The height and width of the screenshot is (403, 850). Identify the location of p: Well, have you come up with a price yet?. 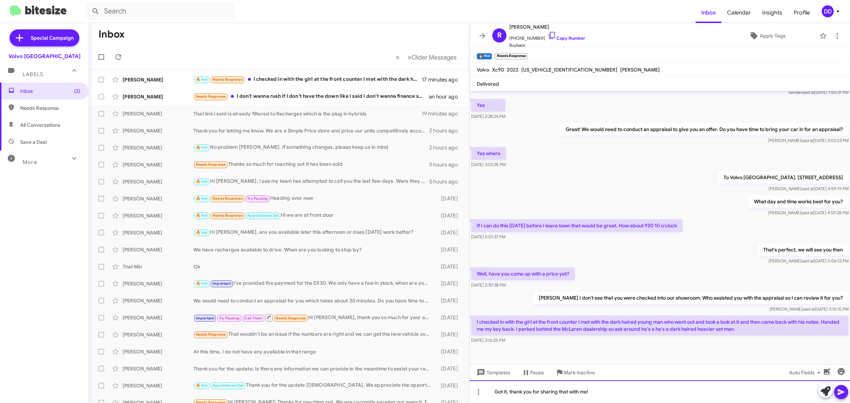
(523, 274).